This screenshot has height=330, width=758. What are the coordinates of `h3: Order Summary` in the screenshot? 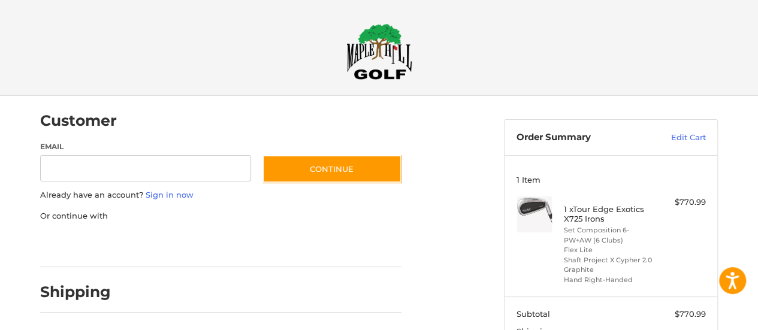 It's located at (581, 138).